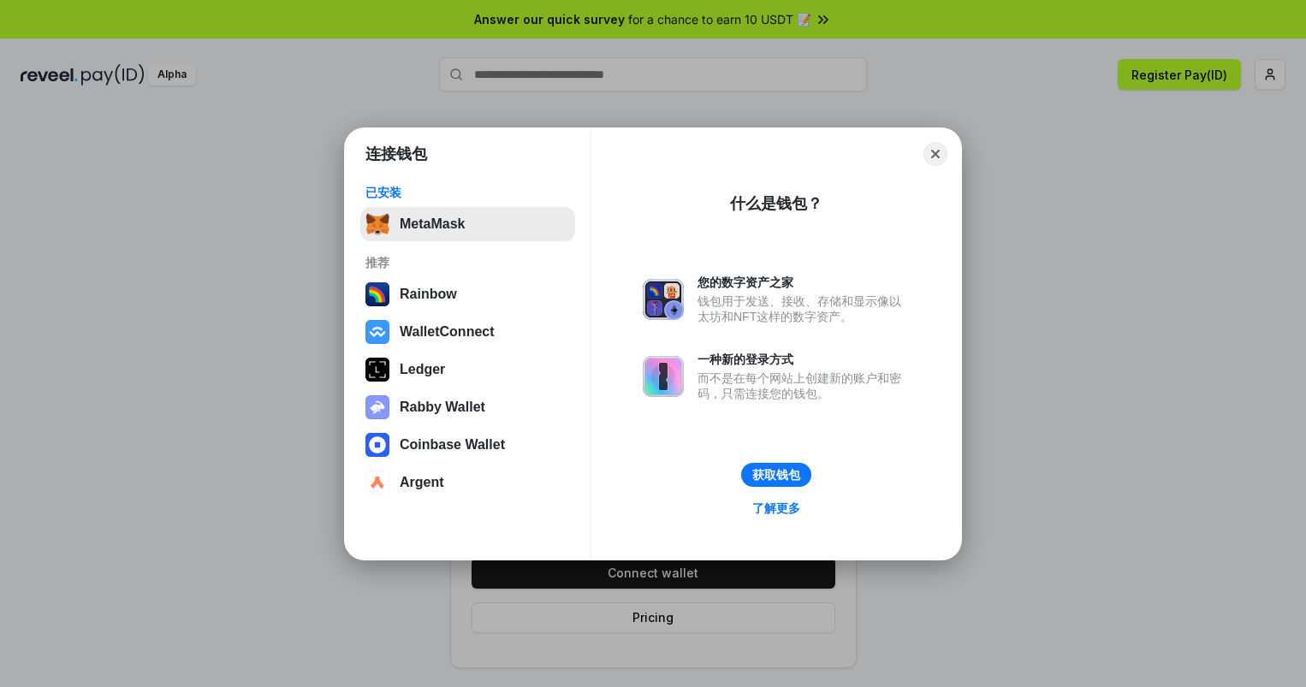 The image size is (1306, 687). I want to click on img: svg+xml,%3Csvg%20width%3D%22120%22%20height%3D%22120%22%20viewBox%3D%220%200%20120%20120%22%20fil..., so click(378, 294).